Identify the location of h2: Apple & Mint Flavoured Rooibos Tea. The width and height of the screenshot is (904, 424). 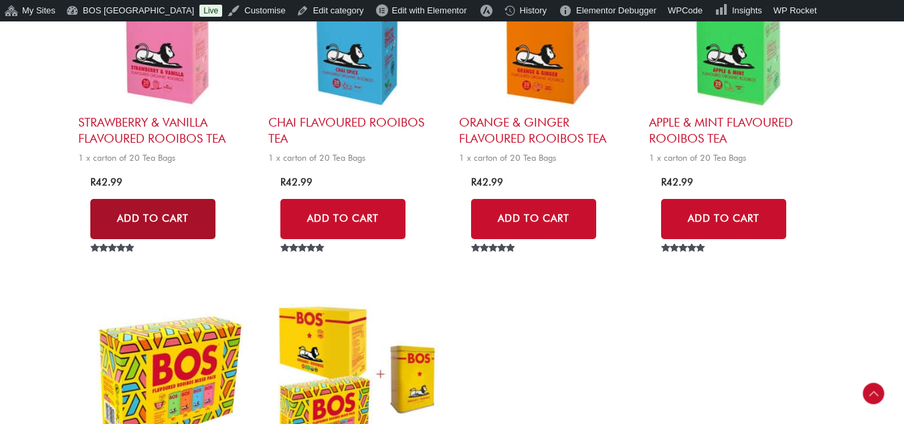
(738, 130).